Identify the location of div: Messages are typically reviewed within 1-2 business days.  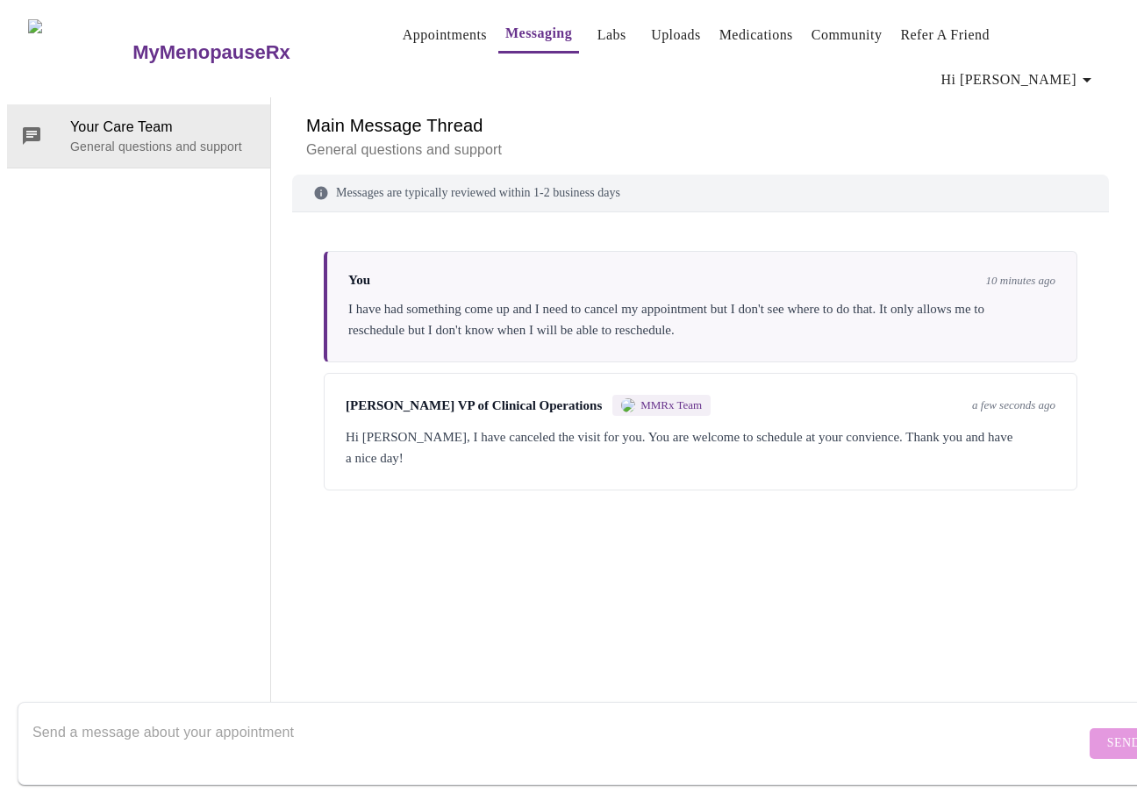
(700, 193).